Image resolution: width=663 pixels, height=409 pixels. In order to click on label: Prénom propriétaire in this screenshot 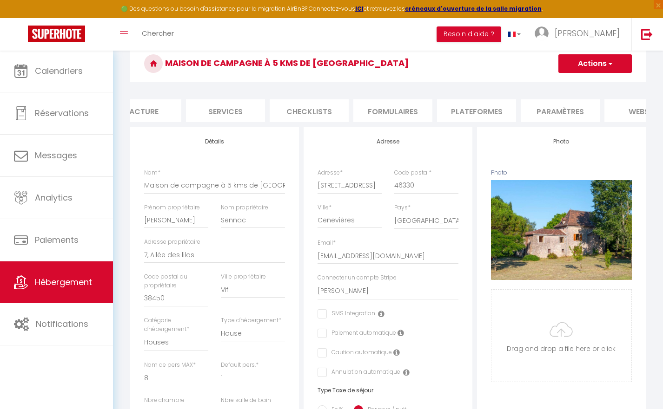, I will do `click(172, 208)`.